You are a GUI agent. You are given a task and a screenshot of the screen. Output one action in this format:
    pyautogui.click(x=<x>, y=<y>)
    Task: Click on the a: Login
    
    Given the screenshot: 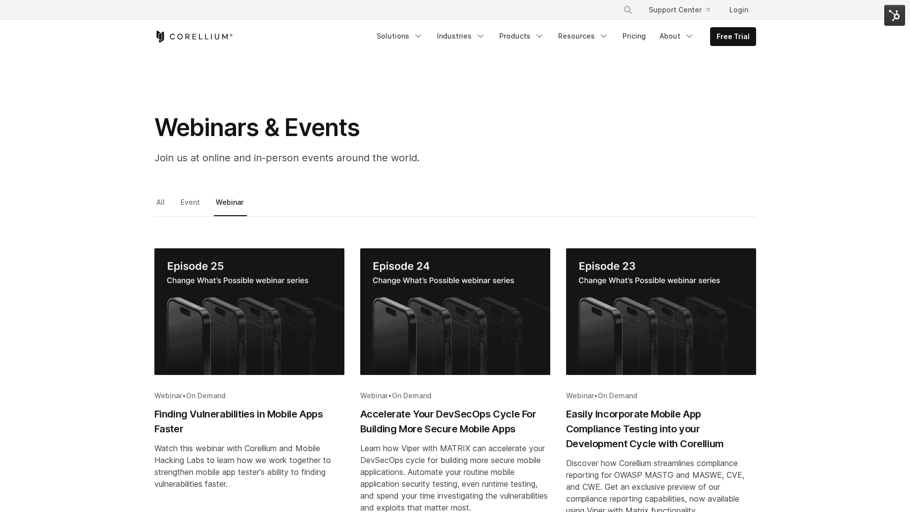 What is the action you would take?
    pyautogui.click(x=739, y=10)
    